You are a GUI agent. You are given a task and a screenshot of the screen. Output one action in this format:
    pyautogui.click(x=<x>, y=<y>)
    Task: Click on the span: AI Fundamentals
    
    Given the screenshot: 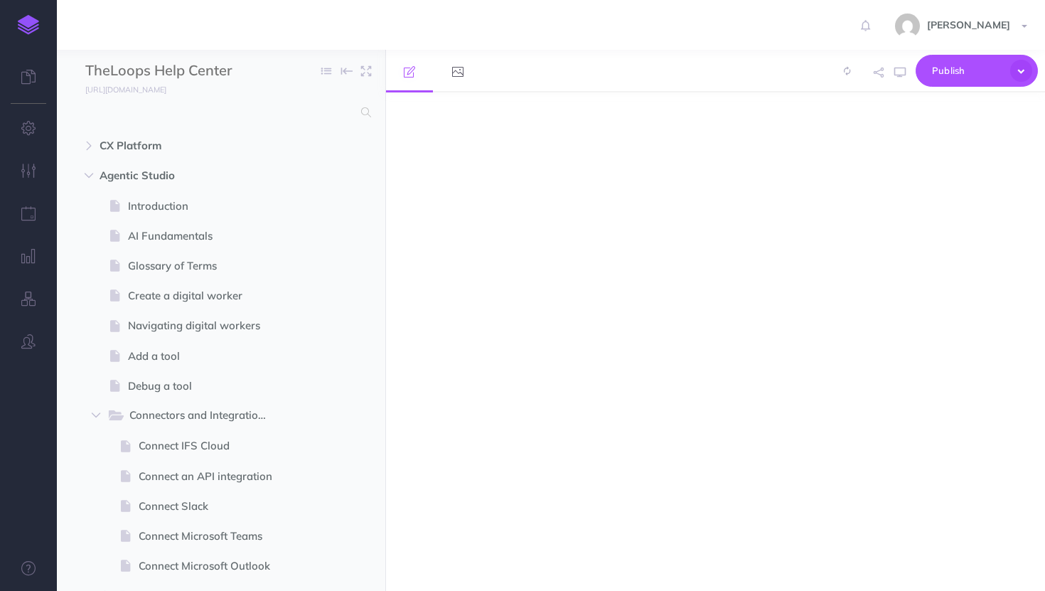 What is the action you would take?
    pyautogui.click(x=214, y=236)
    